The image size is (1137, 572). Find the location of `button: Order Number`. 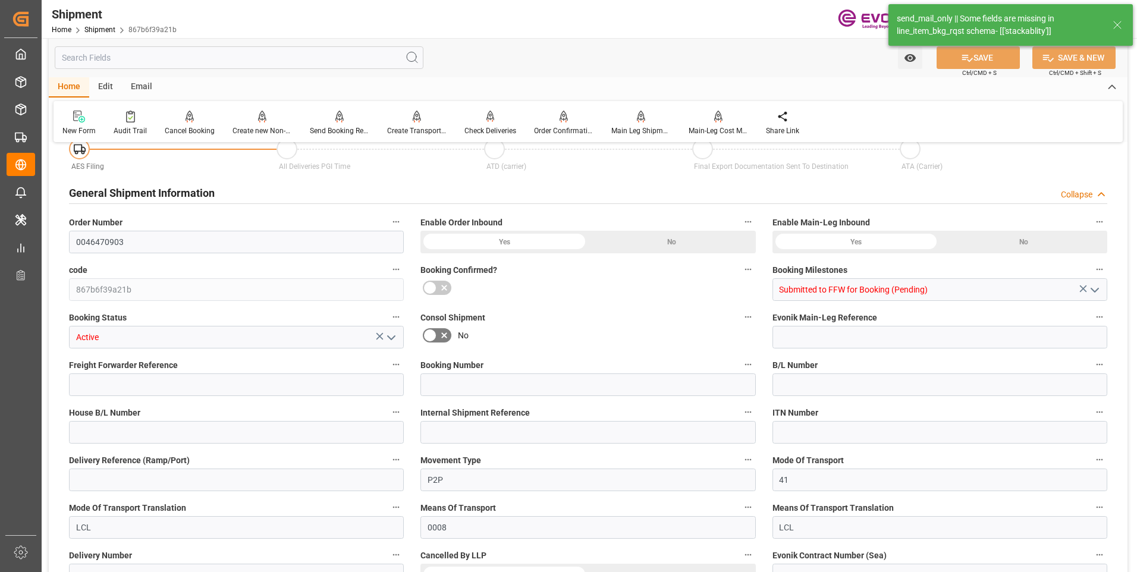

button: Order Number is located at coordinates (396, 222).